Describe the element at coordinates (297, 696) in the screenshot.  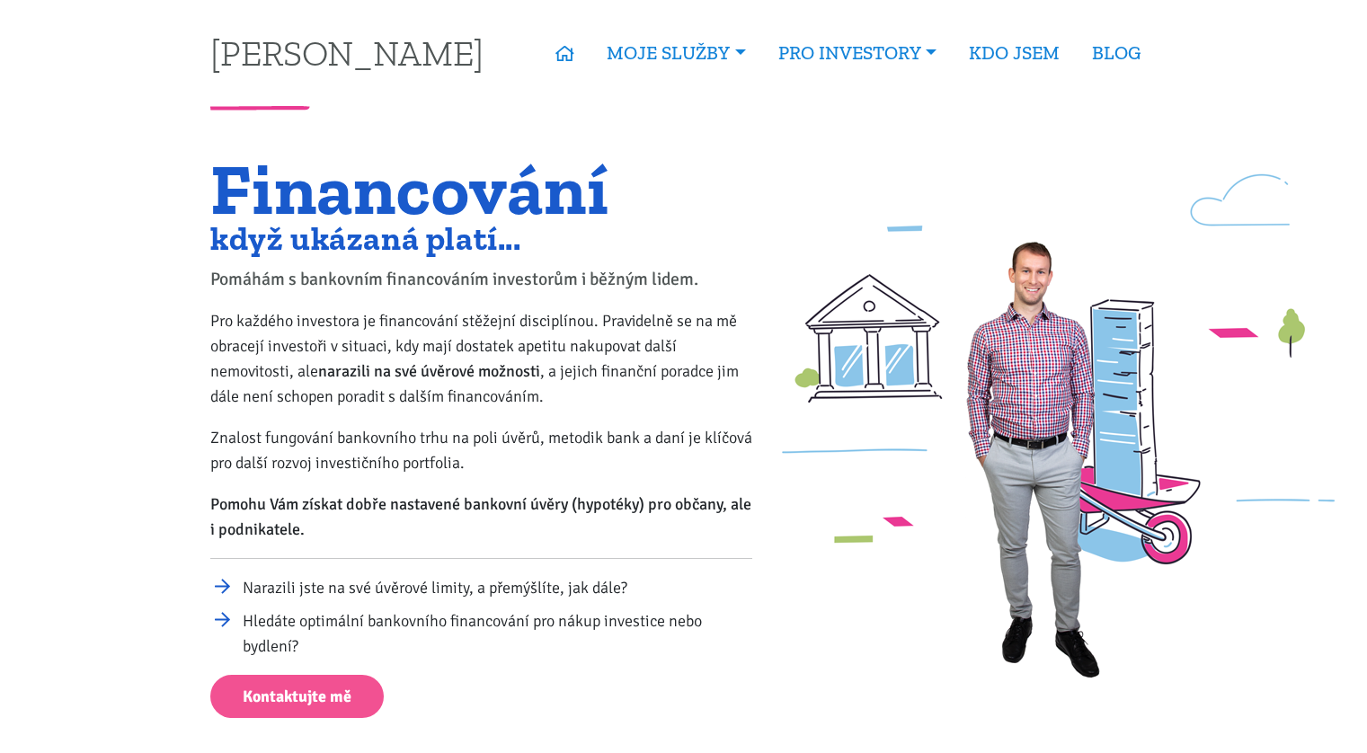
I see `a: Kontaktujte mě` at that location.